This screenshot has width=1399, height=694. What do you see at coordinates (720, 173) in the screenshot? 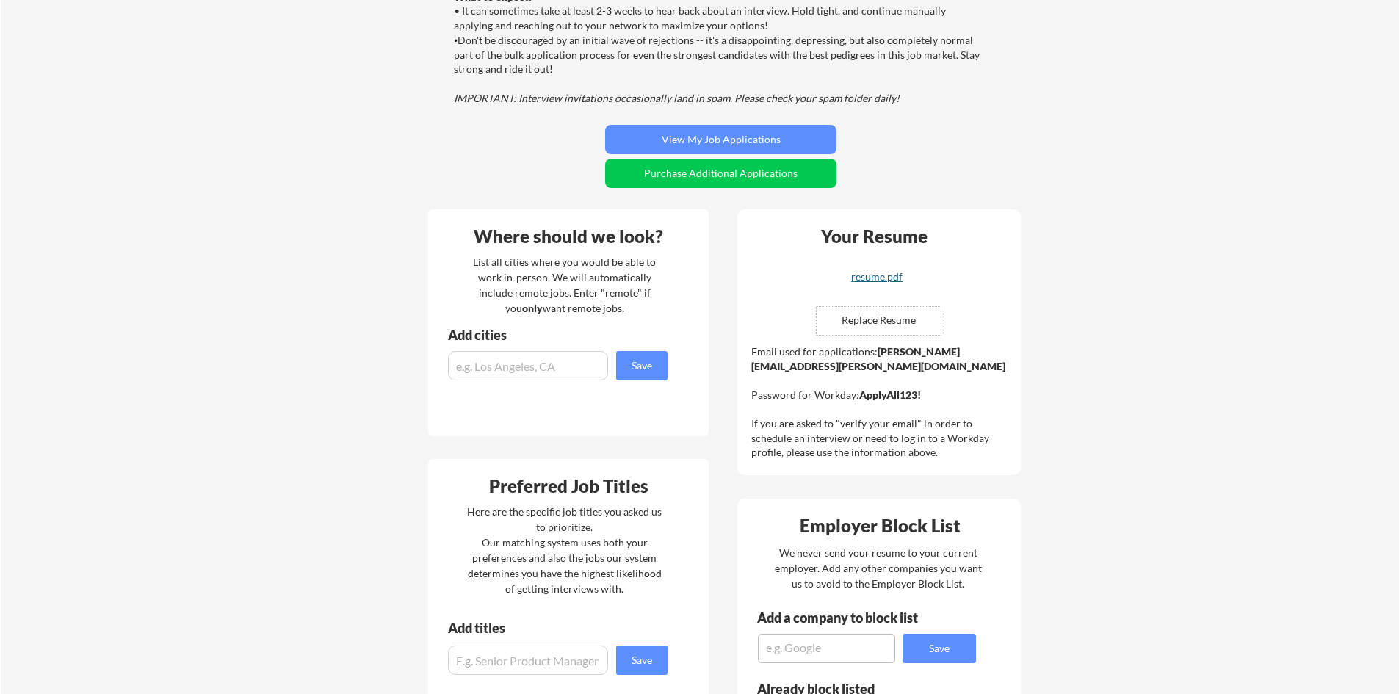
I see `button: Purchase Additional Applications` at bounding box center [720, 173].